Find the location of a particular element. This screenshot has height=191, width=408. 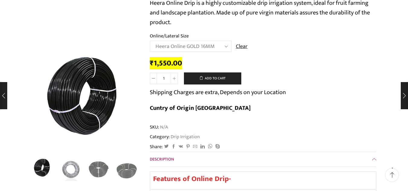

a: 2 is located at coordinates (71, 169).